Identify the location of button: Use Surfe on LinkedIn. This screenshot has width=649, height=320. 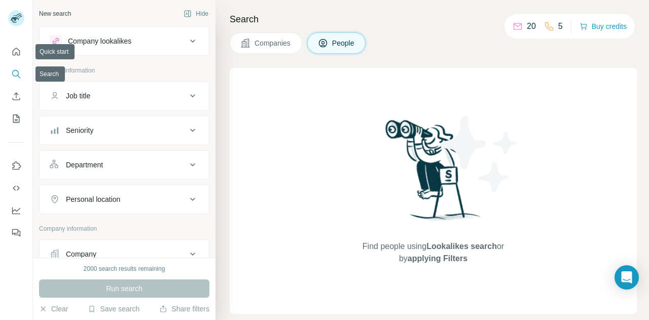
(16, 166).